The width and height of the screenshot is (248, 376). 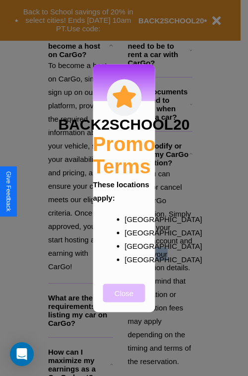 I want to click on div: Give Feedback, so click(x=8, y=191).